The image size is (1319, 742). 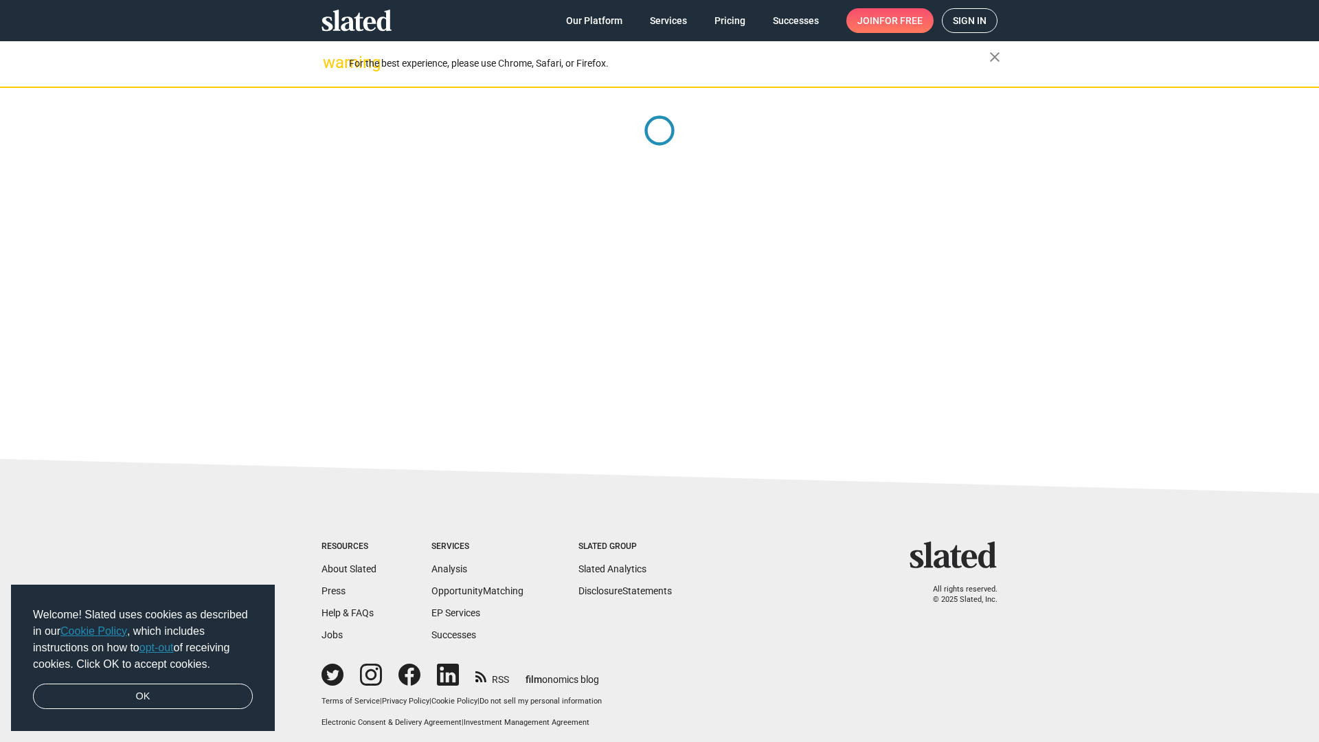 What do you see at coordinates (143, 658) in the screenshot?
I see `div: cookieconsent` at bounding box center [143, 658].